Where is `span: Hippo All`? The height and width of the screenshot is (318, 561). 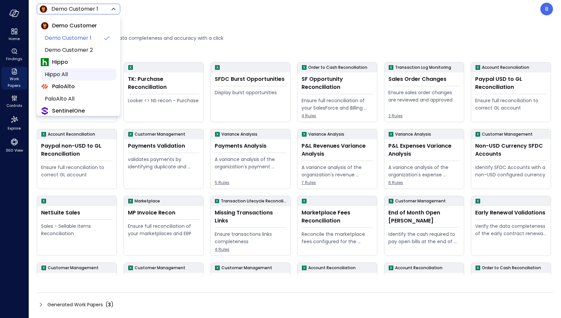 span: Hippo All is located at coordinates (78, 74).